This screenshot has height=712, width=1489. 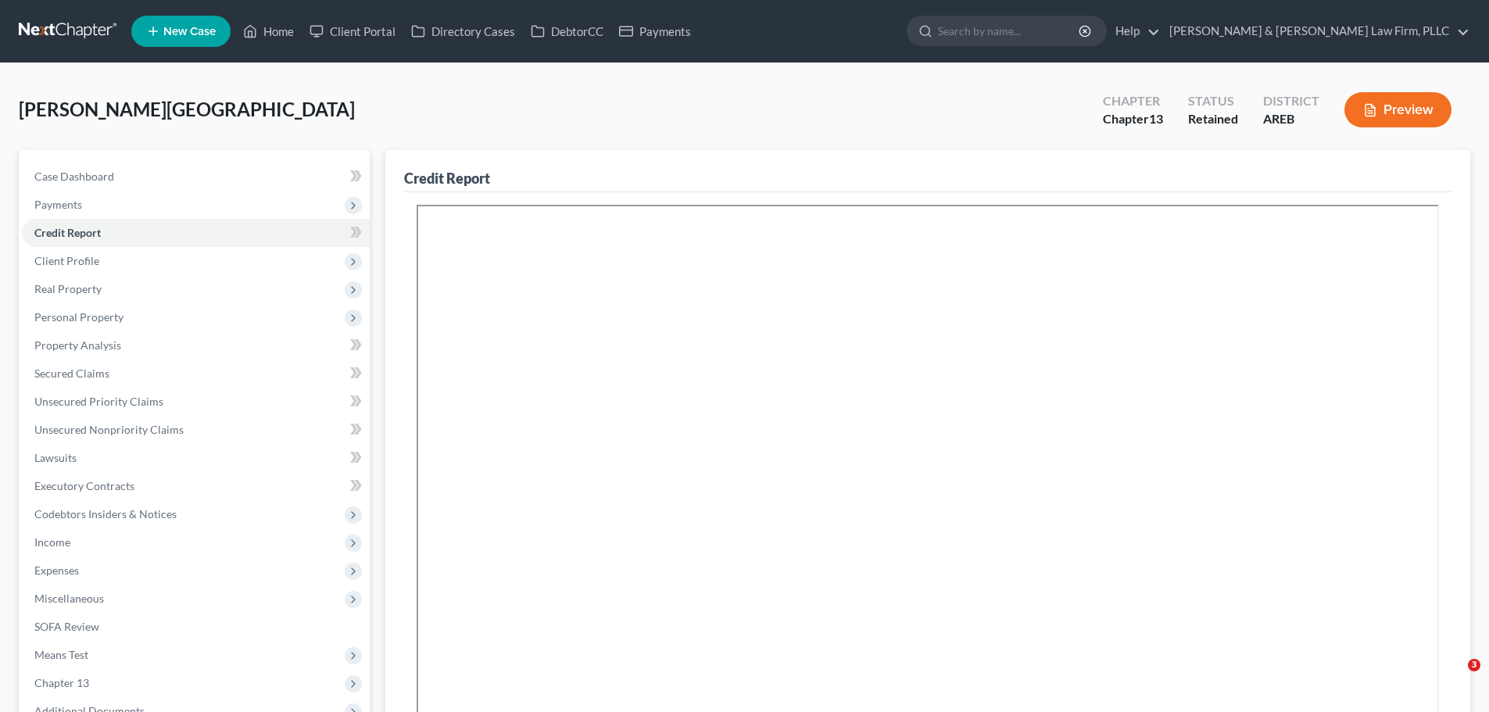 I want to click on span: Personal Property, so click(x=79, y=317).